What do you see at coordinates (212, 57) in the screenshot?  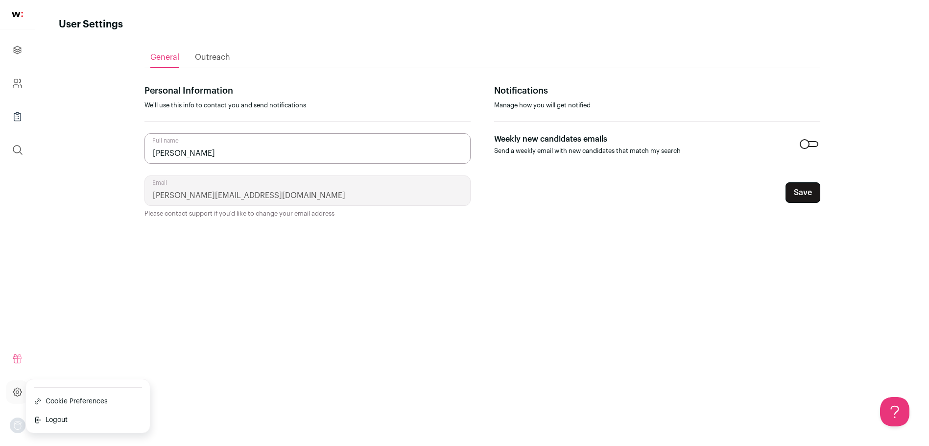 I see `span: Outreach` at bounding box center [212, 57].